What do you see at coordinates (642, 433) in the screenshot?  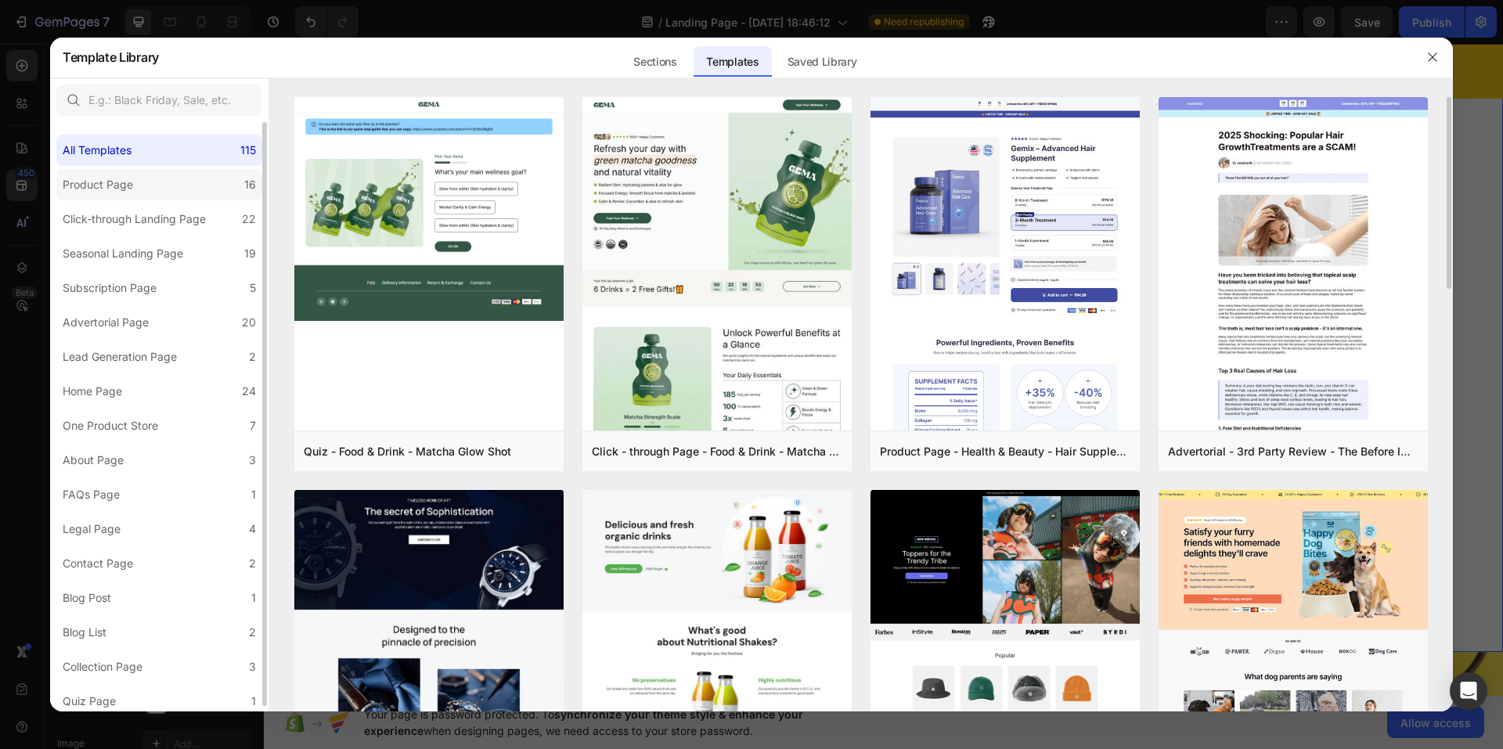 I see `p: Mins` at bounding box center [642, 433].